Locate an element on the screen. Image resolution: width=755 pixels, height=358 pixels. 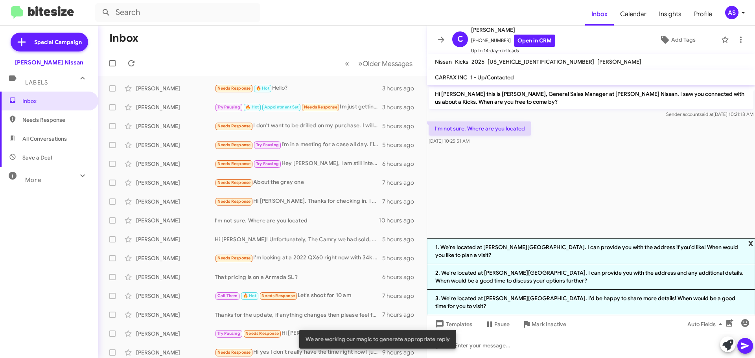
span: Insights is located at coordinates (670, 14).